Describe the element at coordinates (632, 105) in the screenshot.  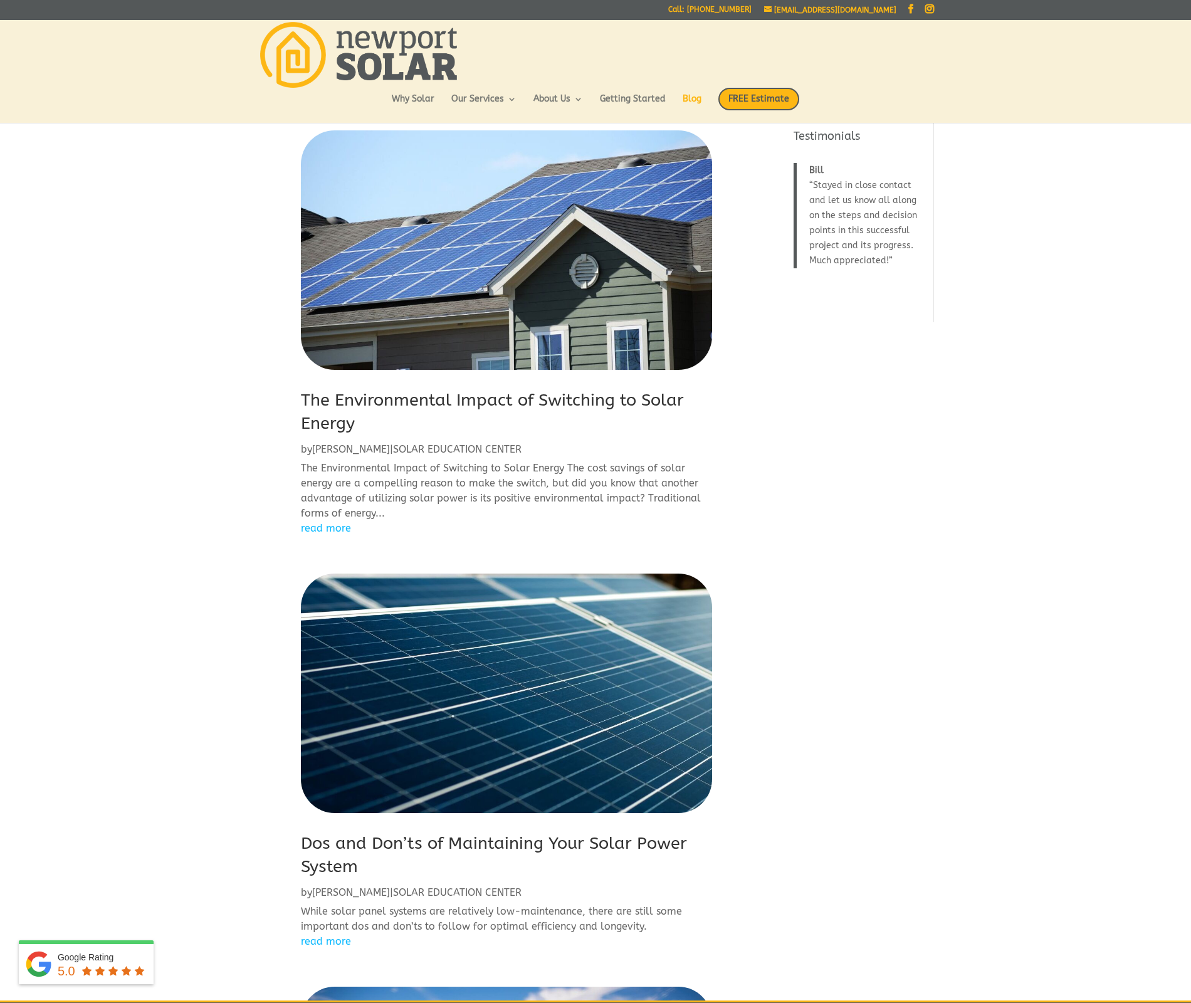
I see `a: Getting Started` at that location.